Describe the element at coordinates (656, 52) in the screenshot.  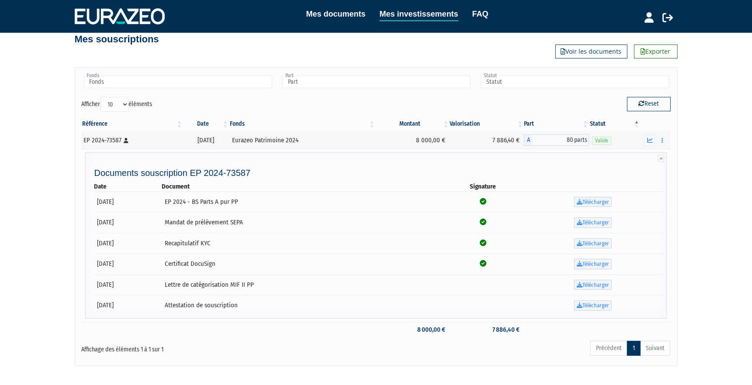
I see `a: Exporter` at that location.